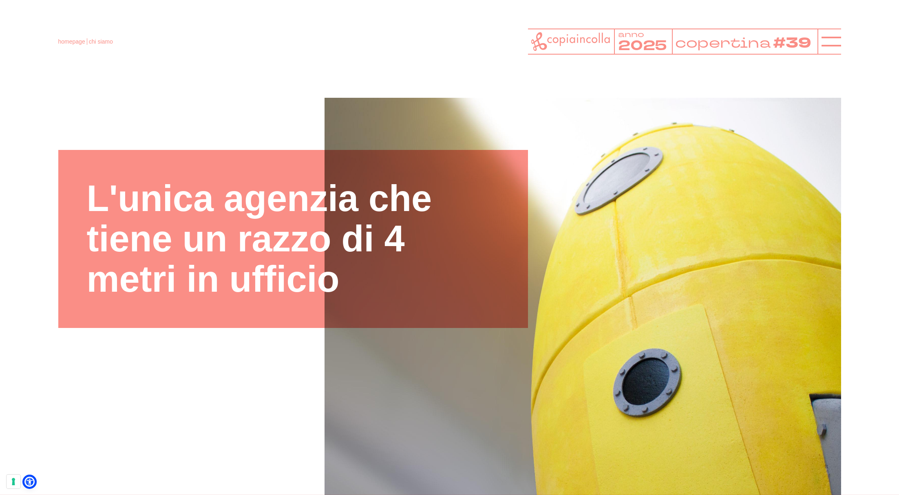 This screenshot has height=495, width=899. I want to click on tspan: copertina, so click(724, 43).